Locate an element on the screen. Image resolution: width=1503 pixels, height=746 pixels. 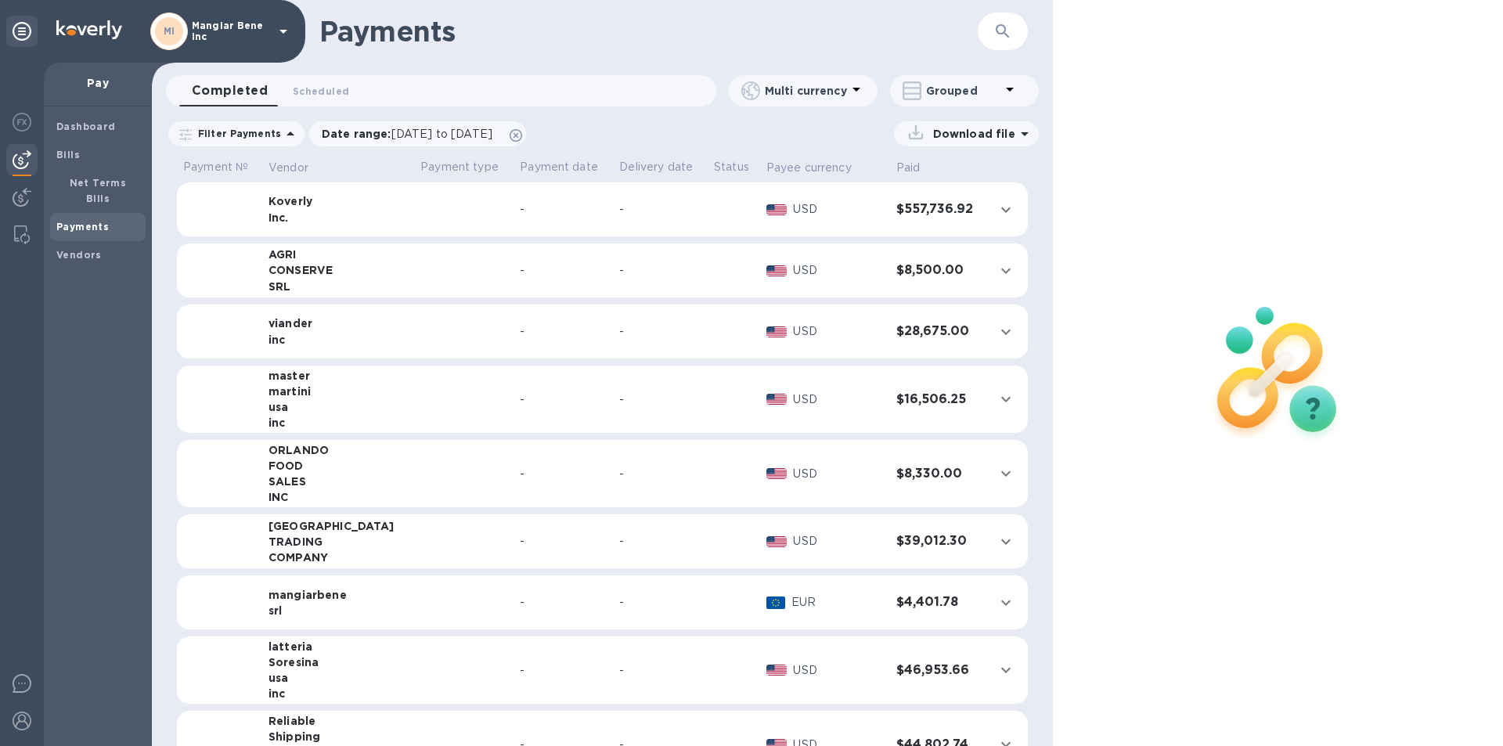
p: Payment type is located at coordinates (463, 167).